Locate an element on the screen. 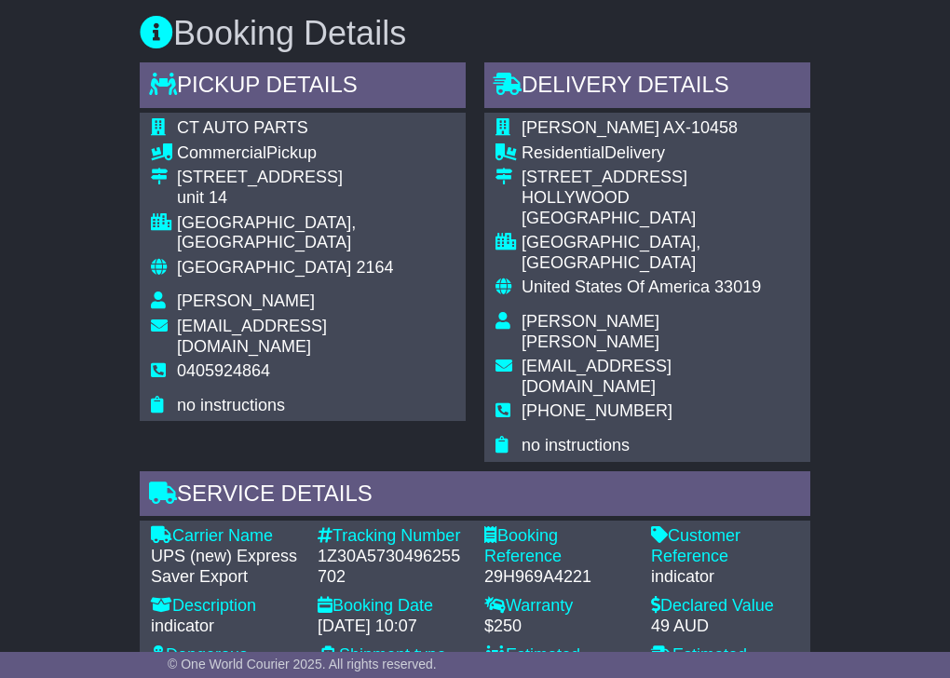 This screenshot has height=678, width=950. div: 29H969A4221 is located at coordinates (558, 578).